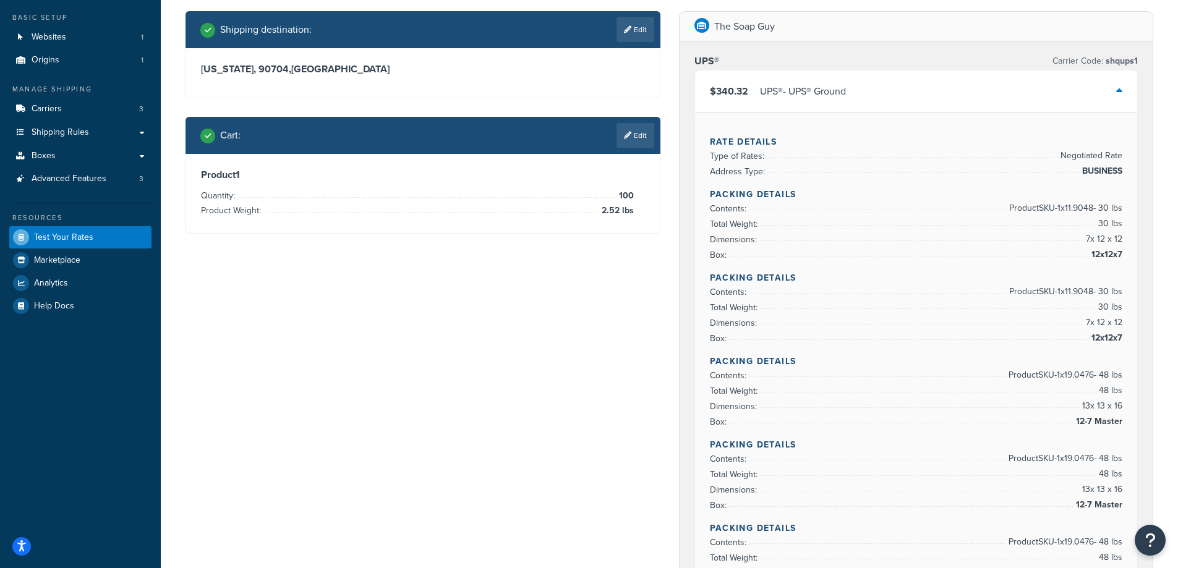 The image size is (1178, 568). What do you see at coordinates (80, 260) in the screenshot?
I see `a: Marketplace` at bounding box center [80, 260].